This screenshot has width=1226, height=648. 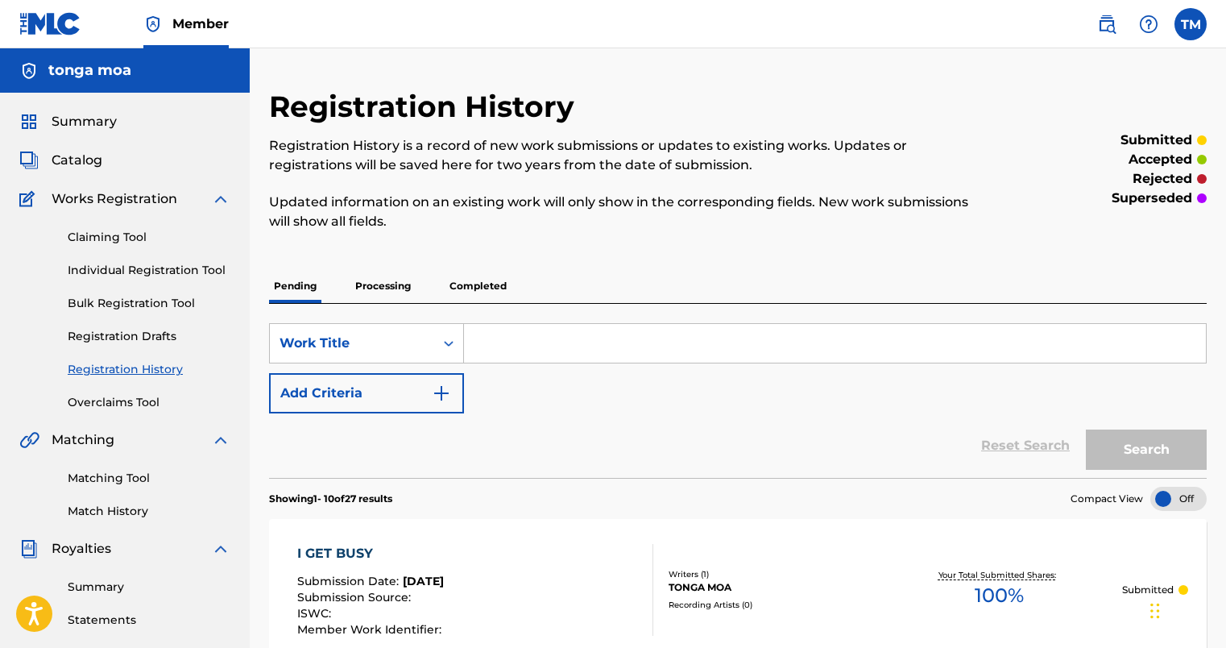 What do you see at coordinates (1162, 179) in the screenshot?
I see `p: rejected` at bounding box center [1162, 179].